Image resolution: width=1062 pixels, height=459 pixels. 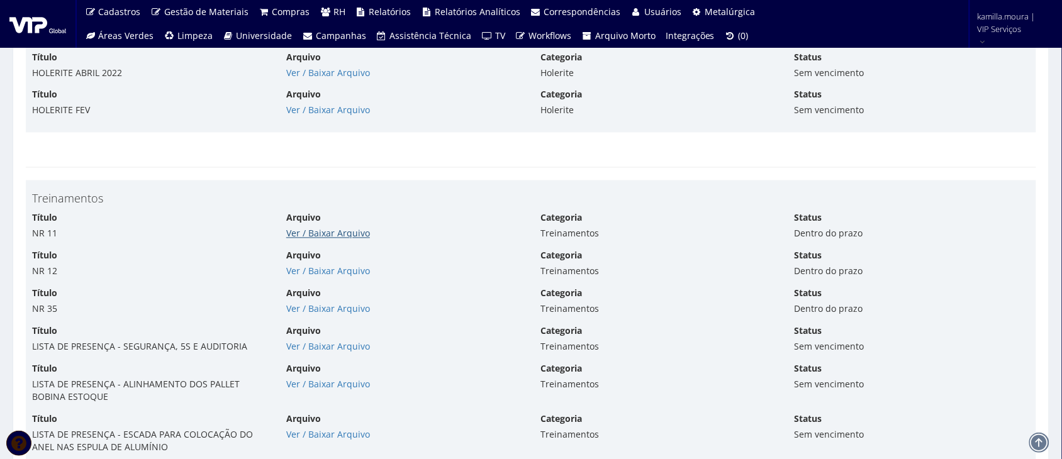 I want to click on span: Arquivo Morto, so click(x=625, y=35).